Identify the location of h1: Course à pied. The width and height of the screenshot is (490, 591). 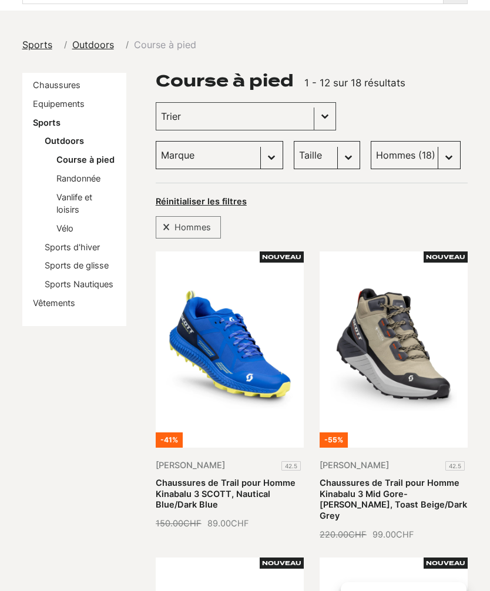
(224, 80).